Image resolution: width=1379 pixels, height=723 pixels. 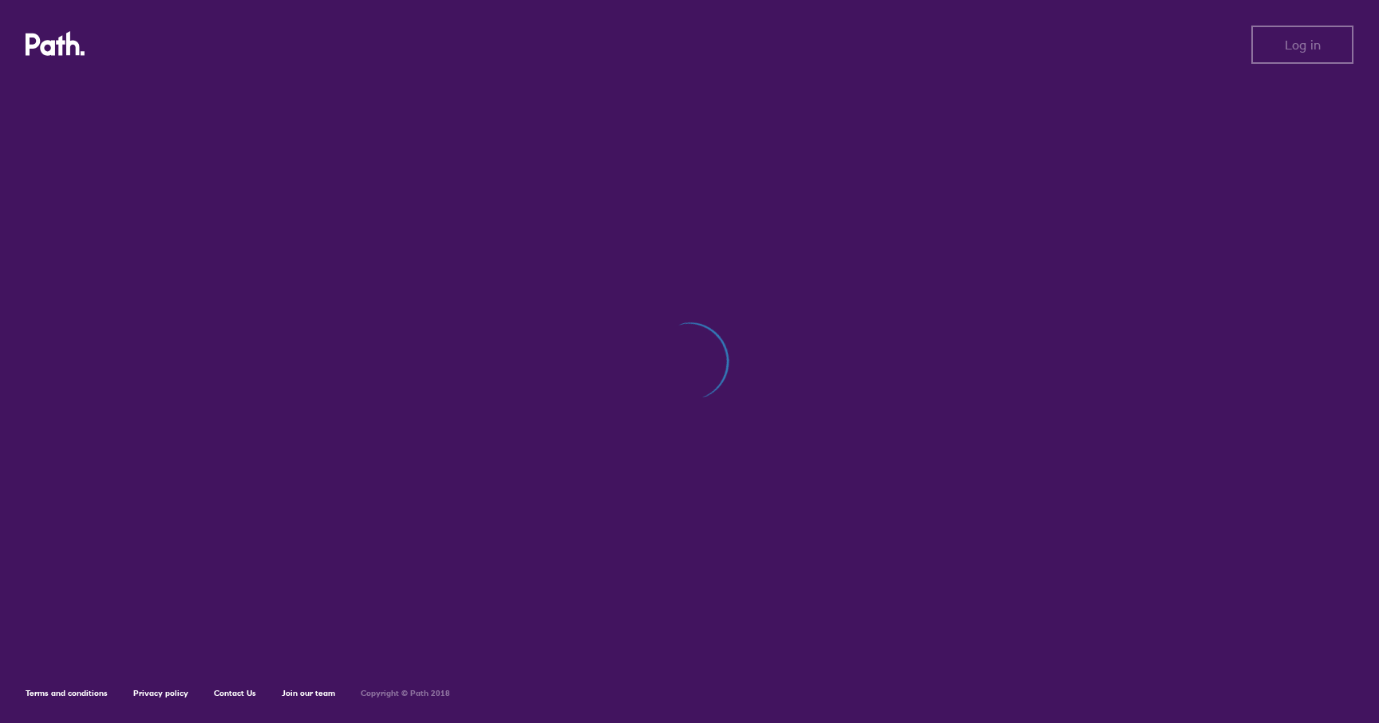 I want to click on a: Terms and conditions, so click(x=66, y=693).